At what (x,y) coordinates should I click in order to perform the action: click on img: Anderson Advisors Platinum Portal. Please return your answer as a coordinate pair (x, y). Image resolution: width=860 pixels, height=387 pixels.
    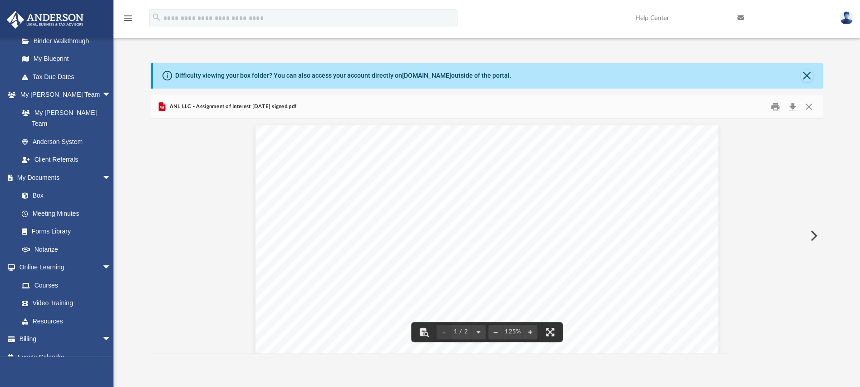
    Looking at the image, I should click on (45, 20).